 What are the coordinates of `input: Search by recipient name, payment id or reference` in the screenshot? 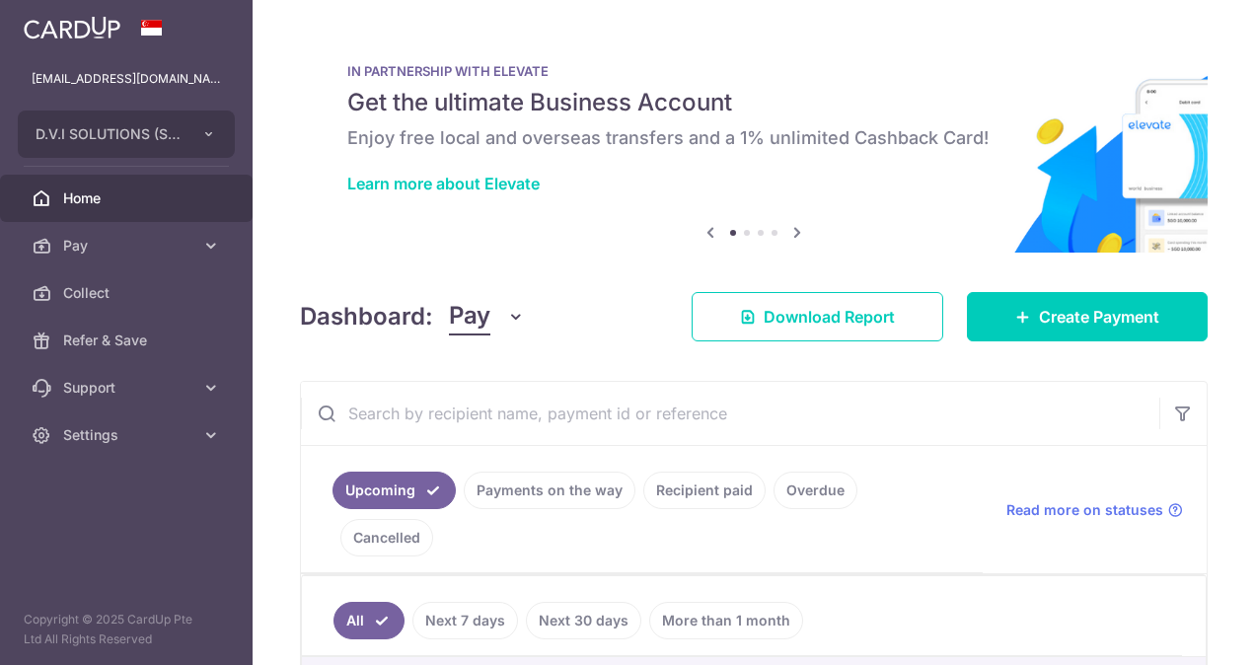 It's located at (730, 413).